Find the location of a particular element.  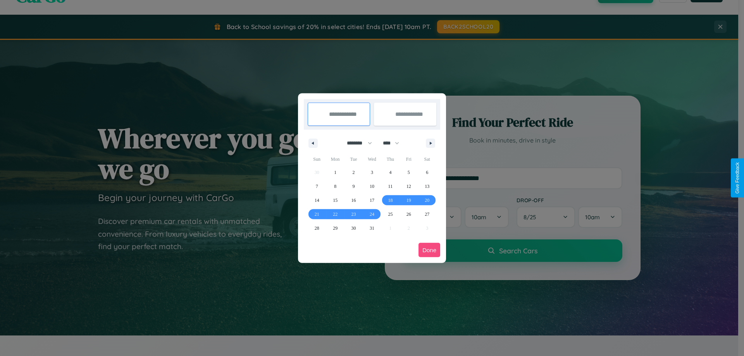

button: 13 is located at coordinates (427, 186).